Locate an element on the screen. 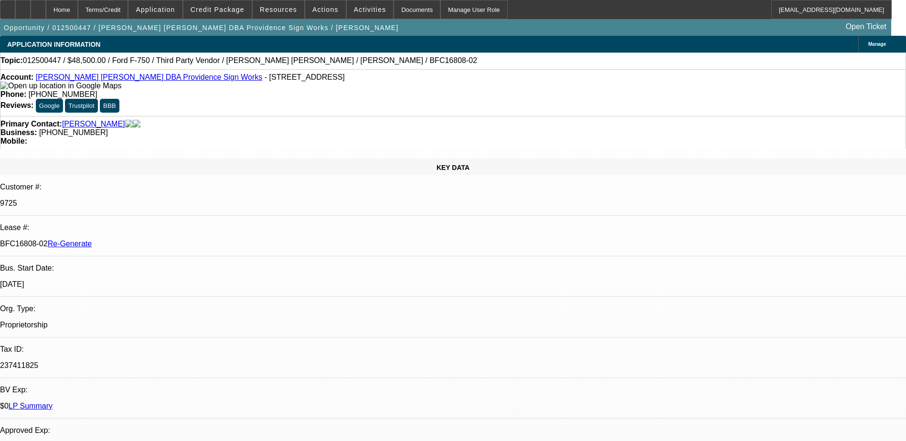 The width and height of the screenshot is (906, 441). a: Open Ticket is located at coordinates (866, 27).